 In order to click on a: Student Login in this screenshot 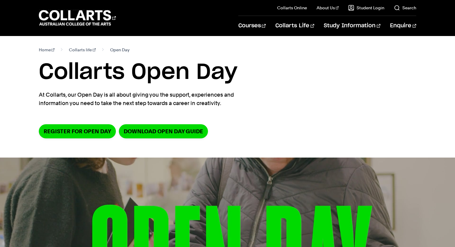, I will do `click(366, 8)`.